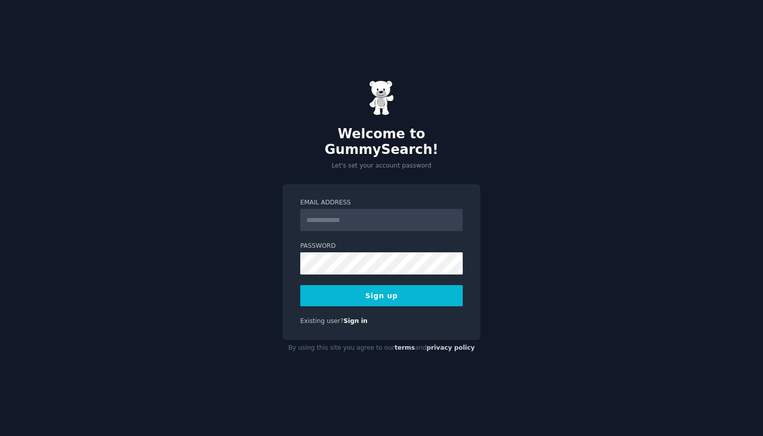 Image resolution: width=763 pixels, height=436 pixels. What do you see at coordinates (451, 348) in the screenshot?
I see `a: privacy policy` at bounding box center [451, 348].